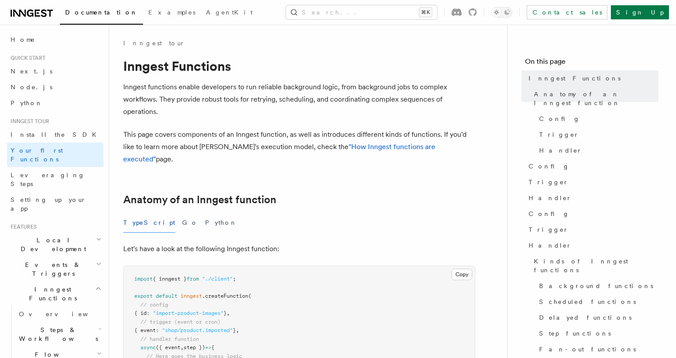  Describe the element at coordinates (502, 12) in the screenshot. I see `button: Toggle dark mode` at that location.